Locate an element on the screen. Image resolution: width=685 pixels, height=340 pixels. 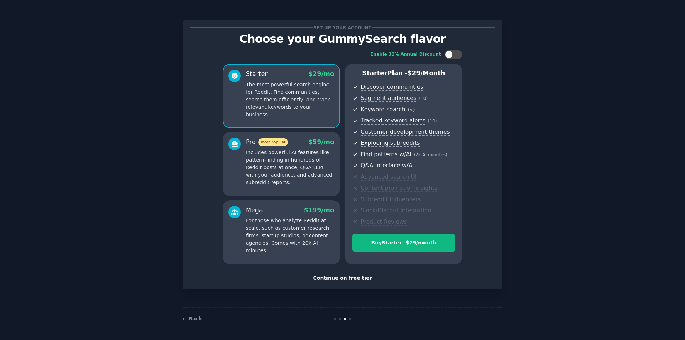
span: Set up your account is located at coordinates (343, 27).